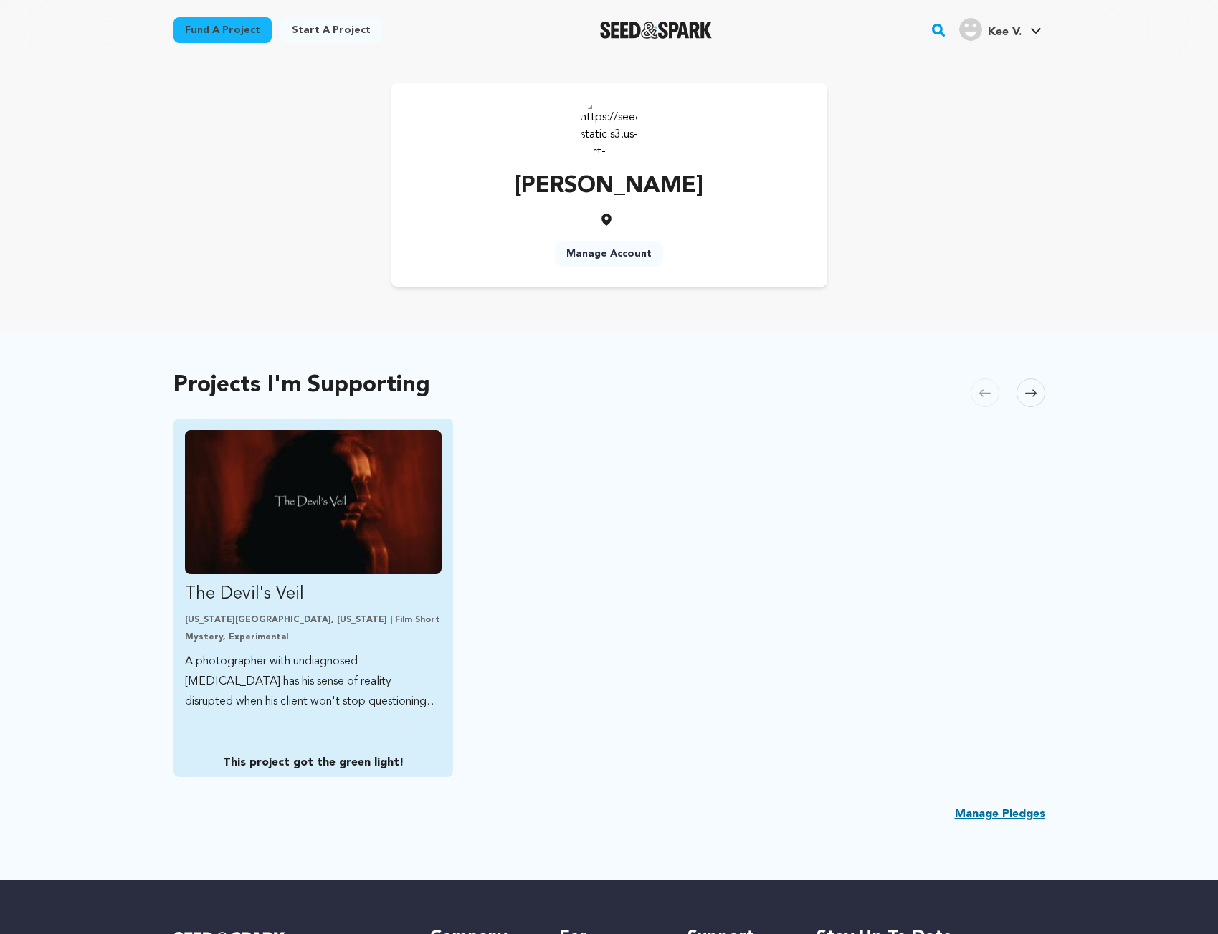 Image resolution: width=1218 pixels, height=934 pixels. I want to click on div: Kee V.'s Profile, so click(990, 29).